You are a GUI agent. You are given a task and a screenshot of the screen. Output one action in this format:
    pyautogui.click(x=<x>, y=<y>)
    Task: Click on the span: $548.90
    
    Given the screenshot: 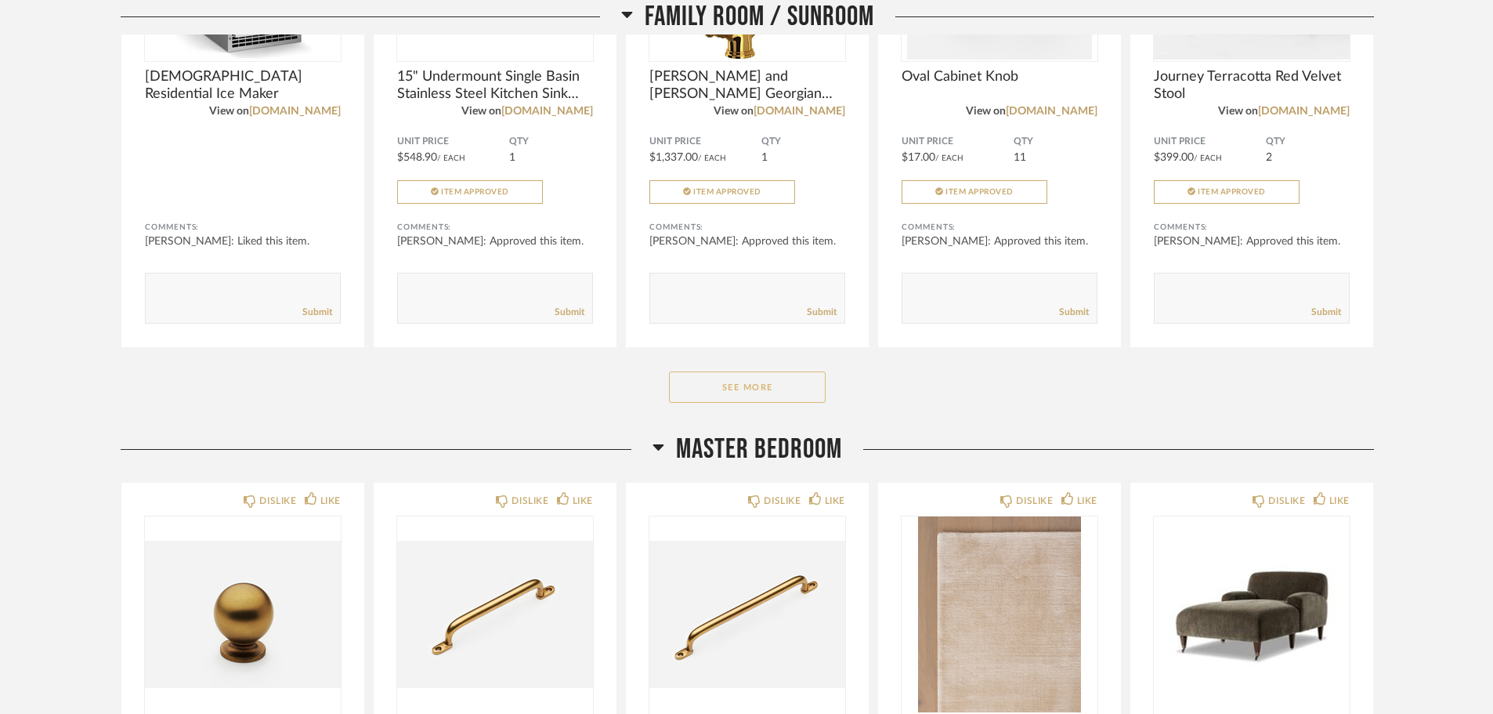 What is the action you would take?
    pyautogui.click(x=417, y=157)
    